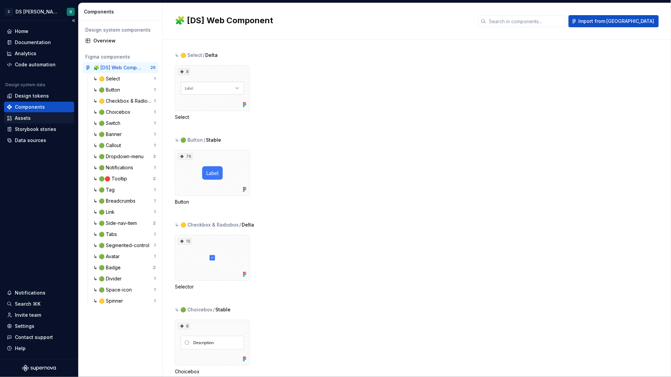  I want to click on a: Settings, so click(39, 326).